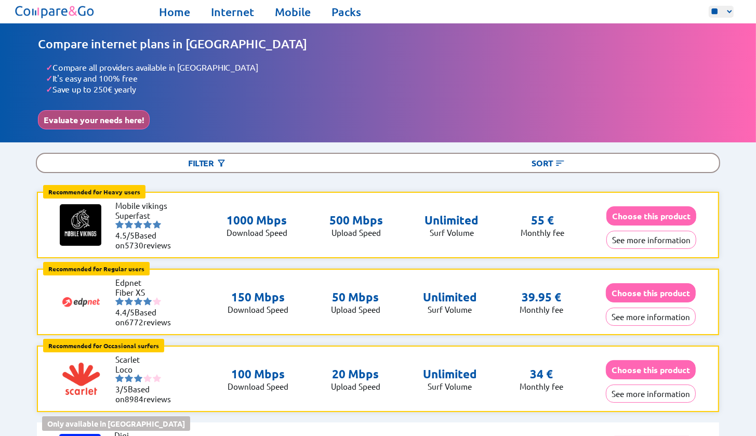  I want to click on img: Button open the filtering menu, so click(221, 163).